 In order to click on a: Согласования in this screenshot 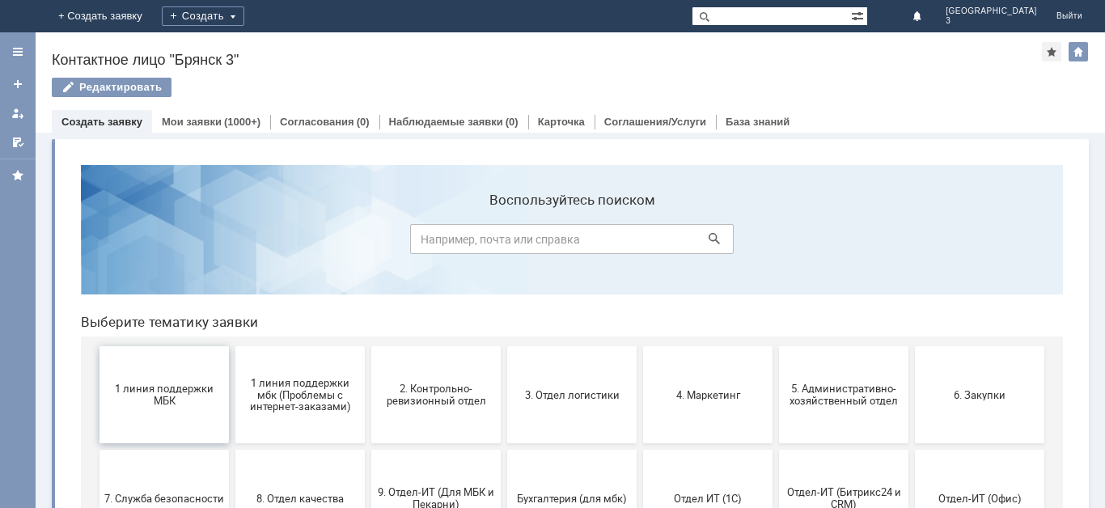, I will do `click(317, 121)`.